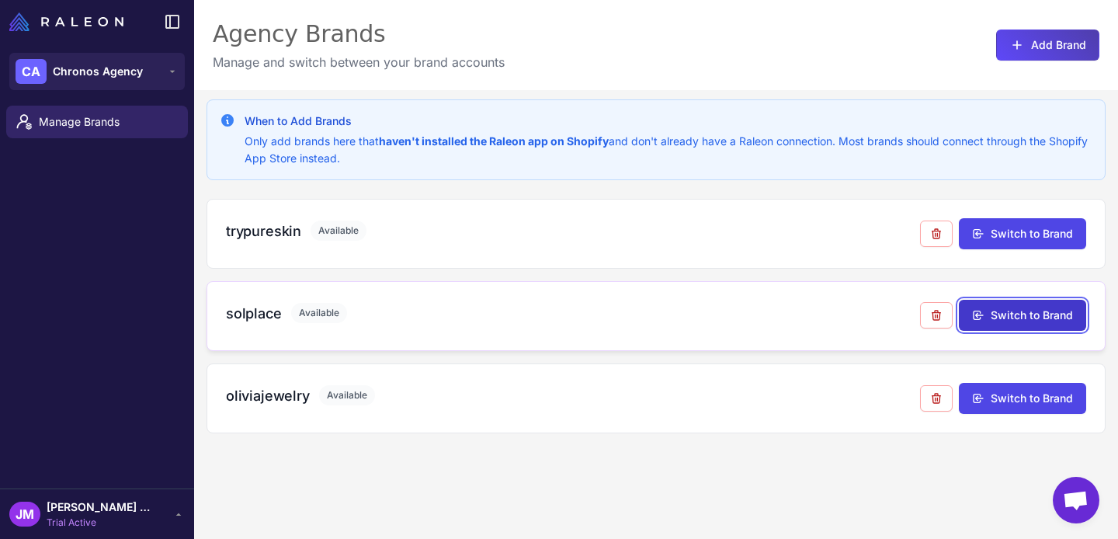 The width and height of the screenshot is (1118, 539). I want to click on img: Raleon Logo, so click(66, 22).